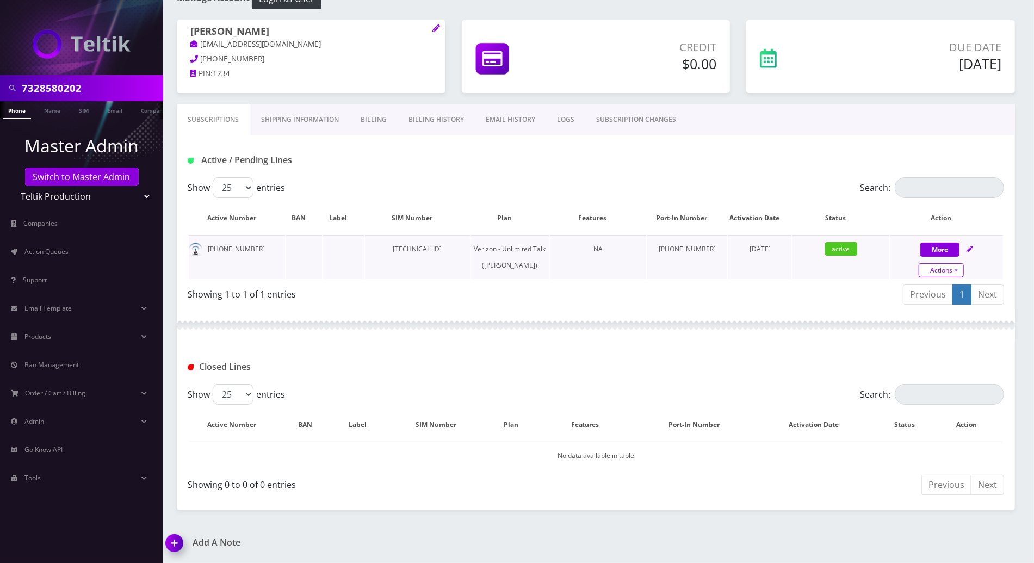 Image resolution: width=1034 pixels, height=563 pixels. What do you see at coordinates (510, 120) in the screenshot?
I see `a: EMAIL HISTORY` at bounding box center [510, 120].